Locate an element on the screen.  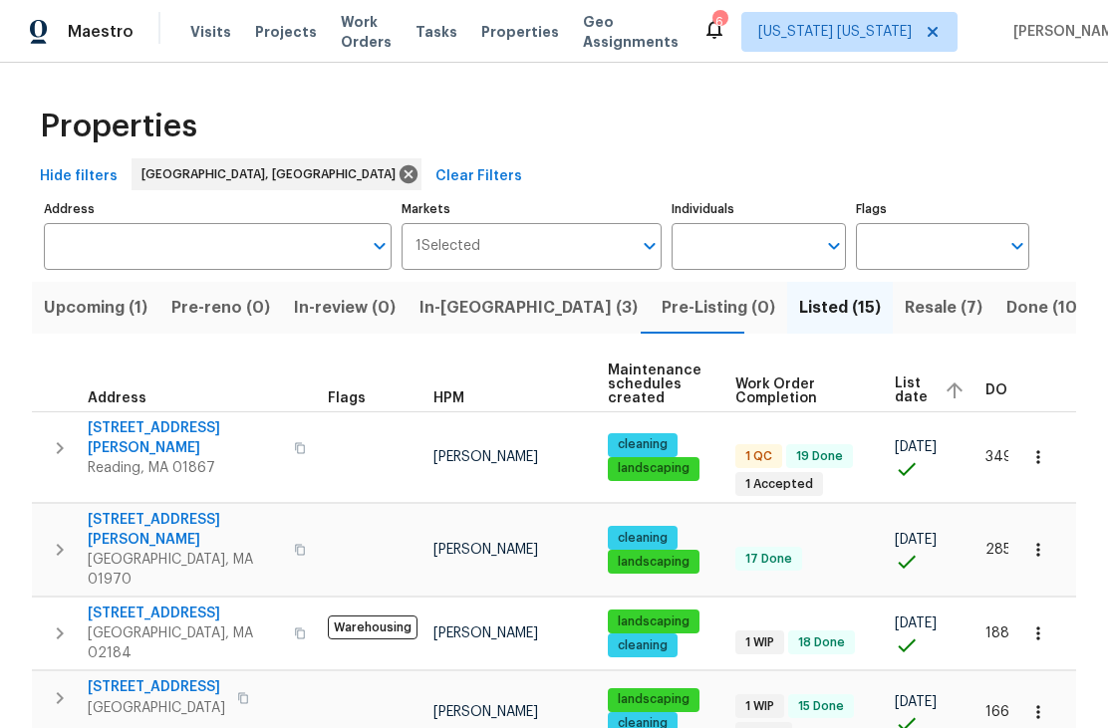
span: List date is located at coordinates (911, 391).